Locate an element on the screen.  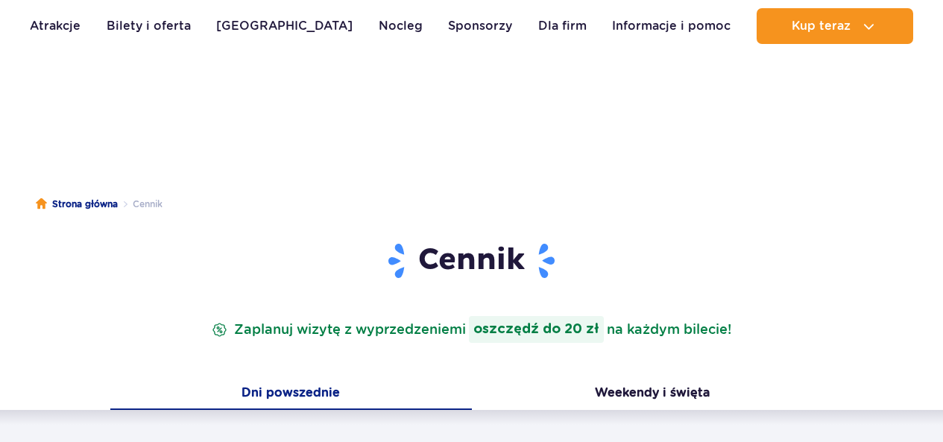
button: Weekendy i święta is located at coordinates (652, 394).